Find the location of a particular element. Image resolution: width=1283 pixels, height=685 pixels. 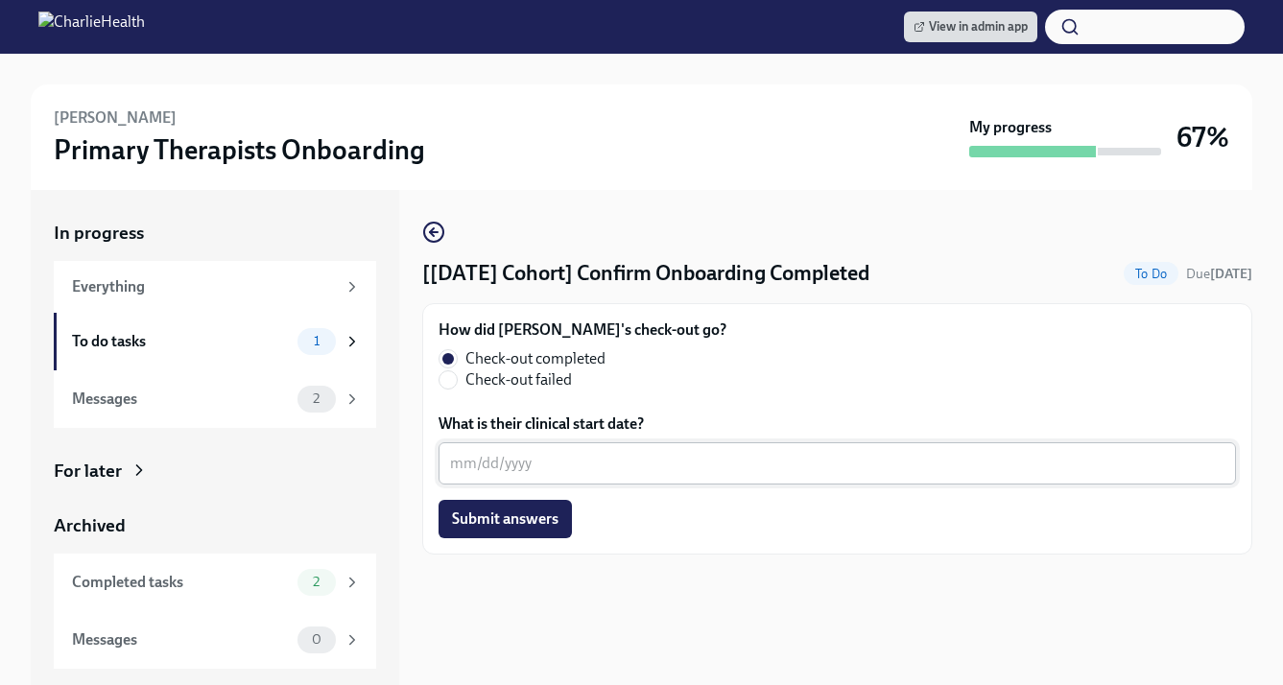

span: Check-out failed is located at coordinates (518, 380).